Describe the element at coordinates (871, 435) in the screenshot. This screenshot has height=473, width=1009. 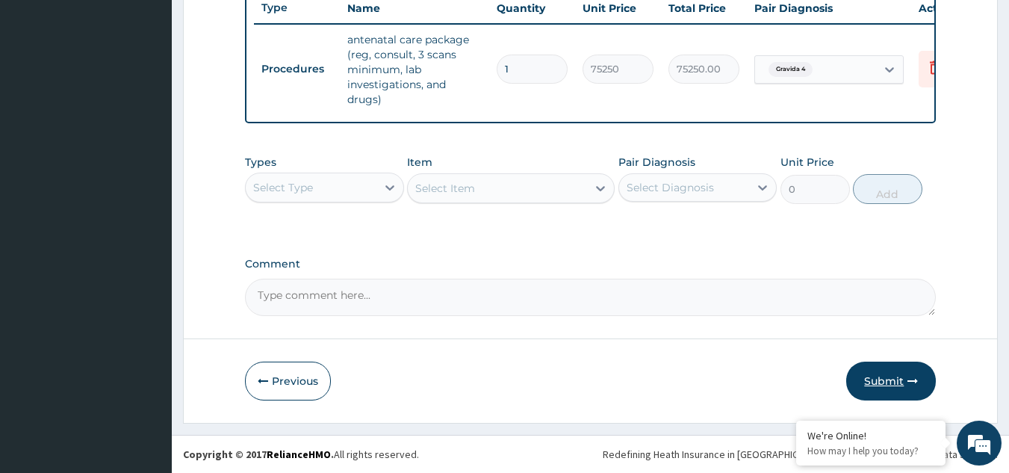
I see `div: We're Online!` at that location.